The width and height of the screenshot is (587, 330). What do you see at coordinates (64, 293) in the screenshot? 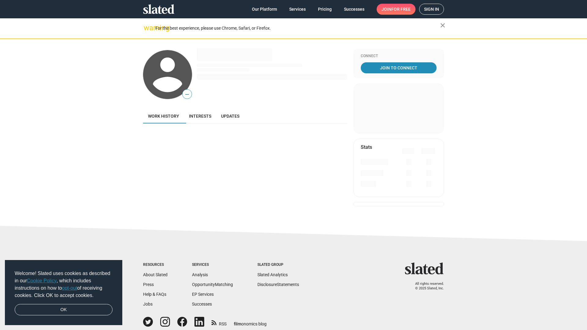
I see `div: cookieconsent` at bounding box center [64, 293].